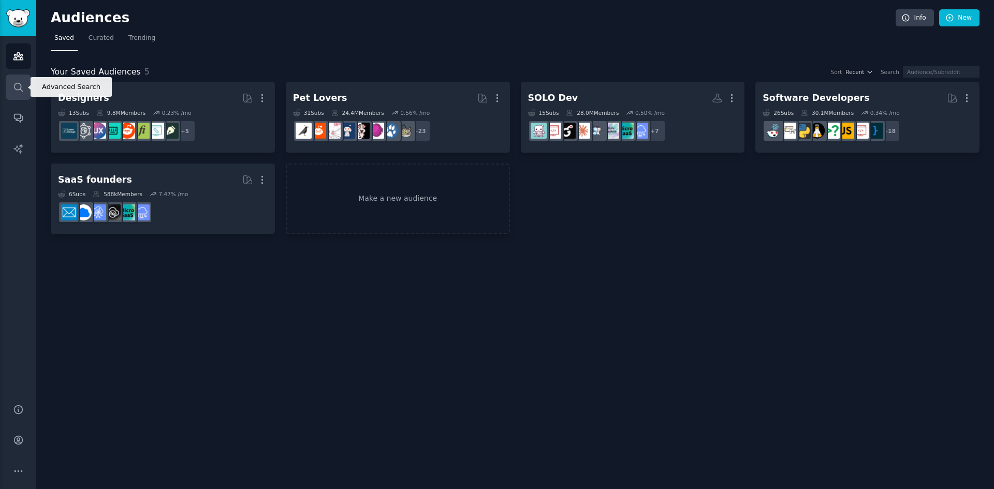 The width and height of the screenshot is (994, 489). I want to click on img: UXDesign, so click(98, 130).